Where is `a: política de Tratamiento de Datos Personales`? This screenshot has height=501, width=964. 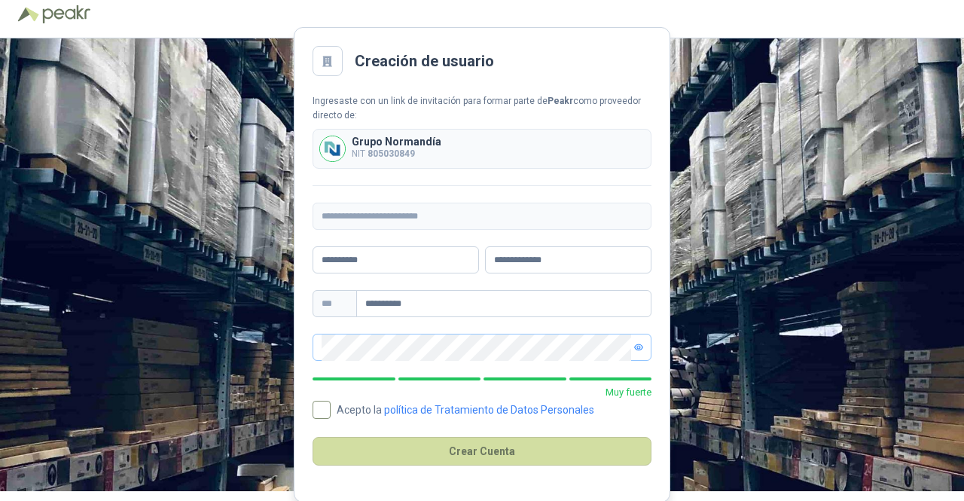 a: política de Tratamiento de Datos Personales is located at coordinates (489, 410).